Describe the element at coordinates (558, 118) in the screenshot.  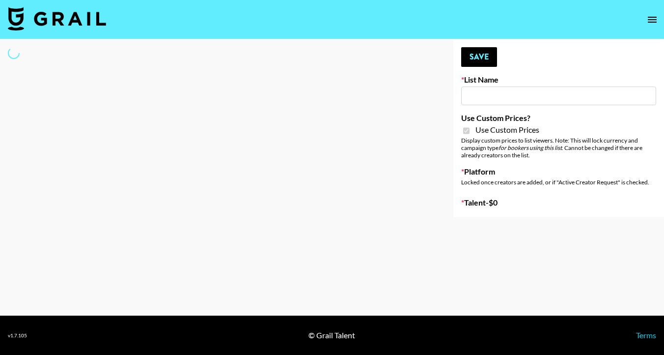
I see `label: Use Custom Prices?` at that location.